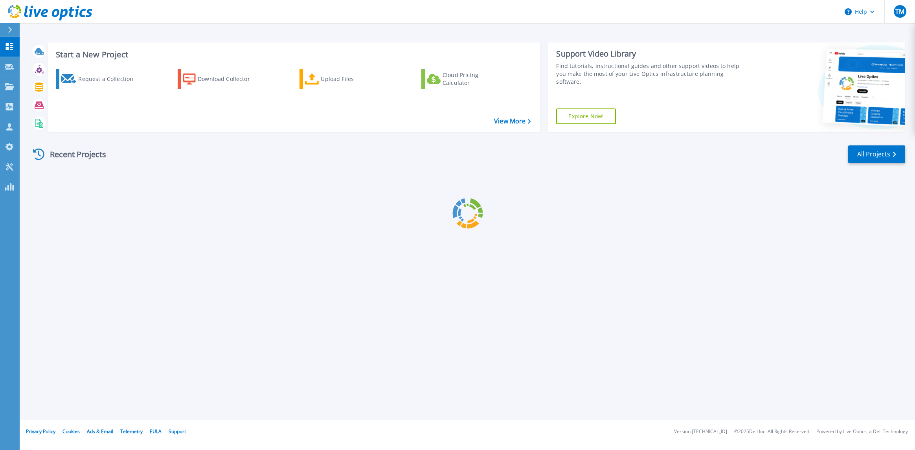 The height and width of the screenshot is (450, 915). What do you see at coordinates (648, 54) in the screenshot?
I see `div: Support Video Library` at bounding box center [648, 54].